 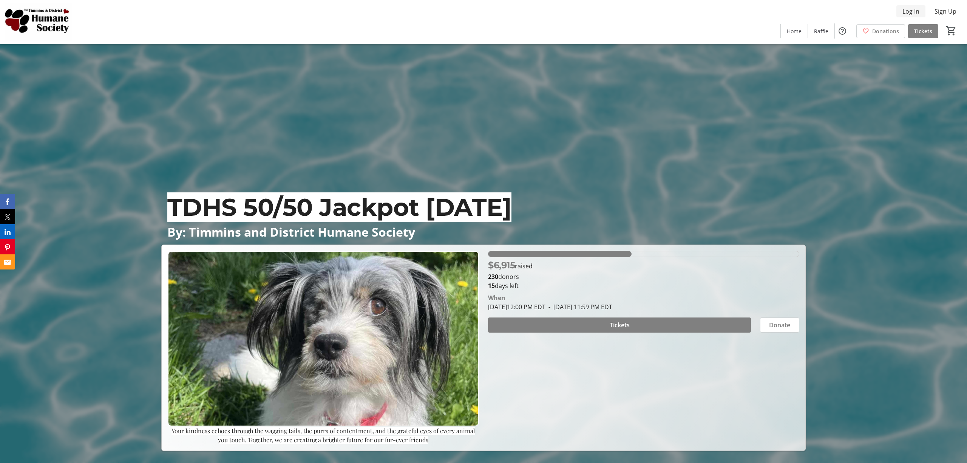 I want to click on p: raised, so click(x=510, y=265).